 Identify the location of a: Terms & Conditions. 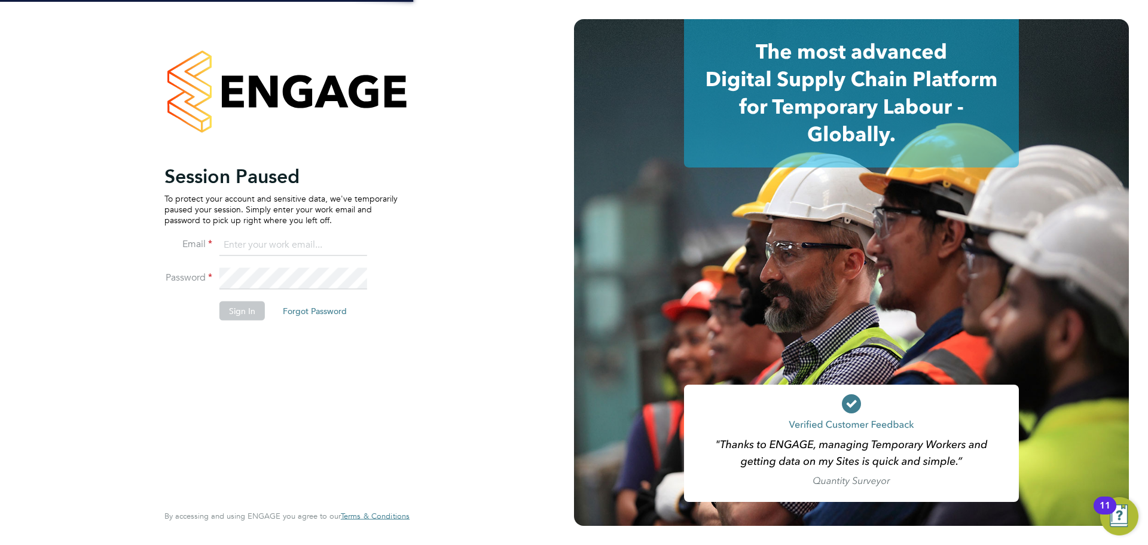
(375, 516).